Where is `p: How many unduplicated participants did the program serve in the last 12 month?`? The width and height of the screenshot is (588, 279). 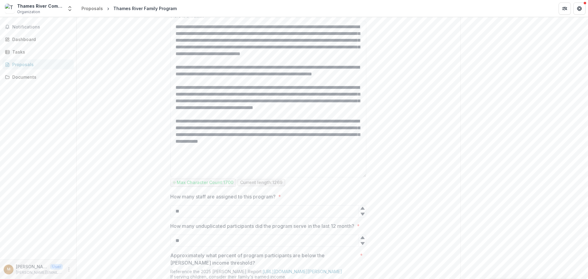
p: How many unduplicated participants did the program serve in the last 12 month? is located at coordinates (262, 226).